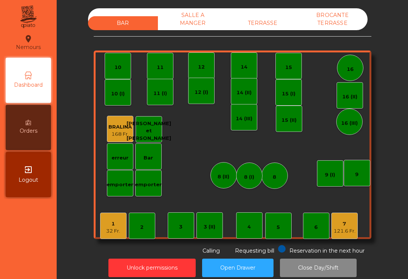 The height and width of the screenshot is (279, 408). I want to click on div: 168 Fr., so click(120, 134).